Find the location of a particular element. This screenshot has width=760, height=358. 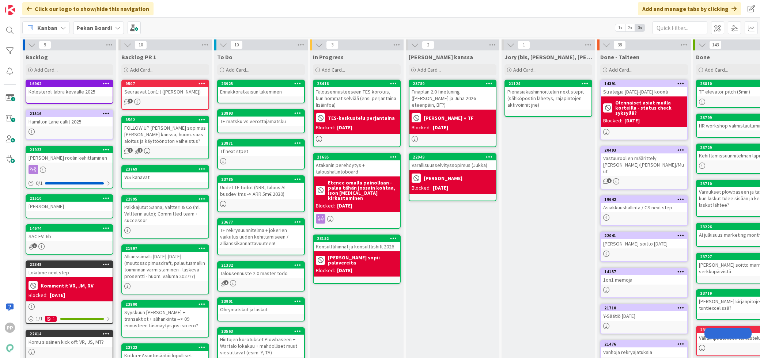

div: 21695Atakanin perehdytys + taloushallintoboard is located at coordinates (357, 165).